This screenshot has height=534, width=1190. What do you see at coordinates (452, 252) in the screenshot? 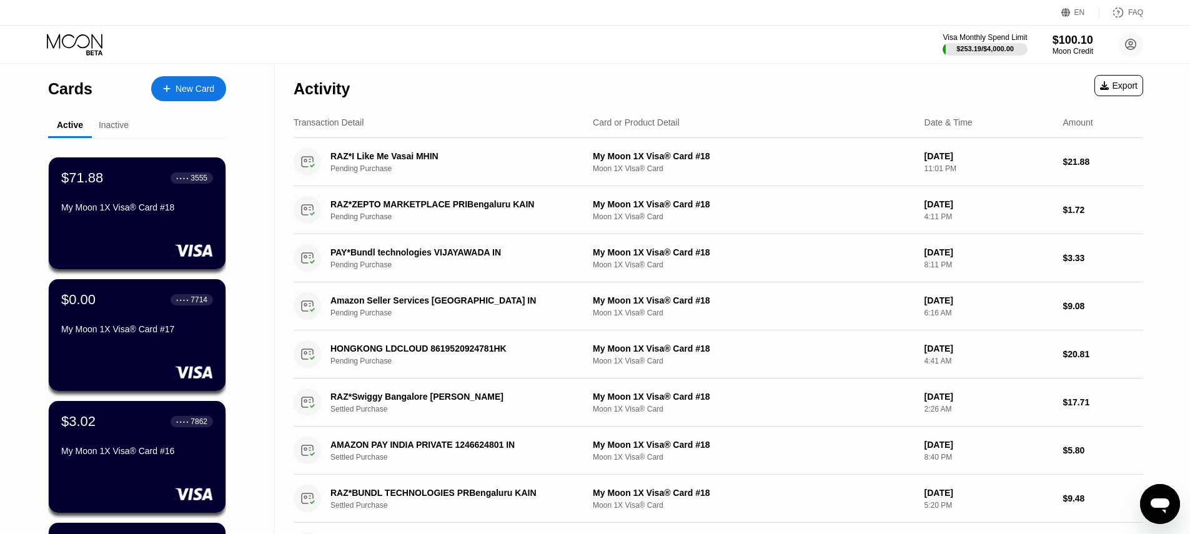
I see `div: PAY*Bundl technologies VIJAYAWADA IN` at bounding box center [452, 252].